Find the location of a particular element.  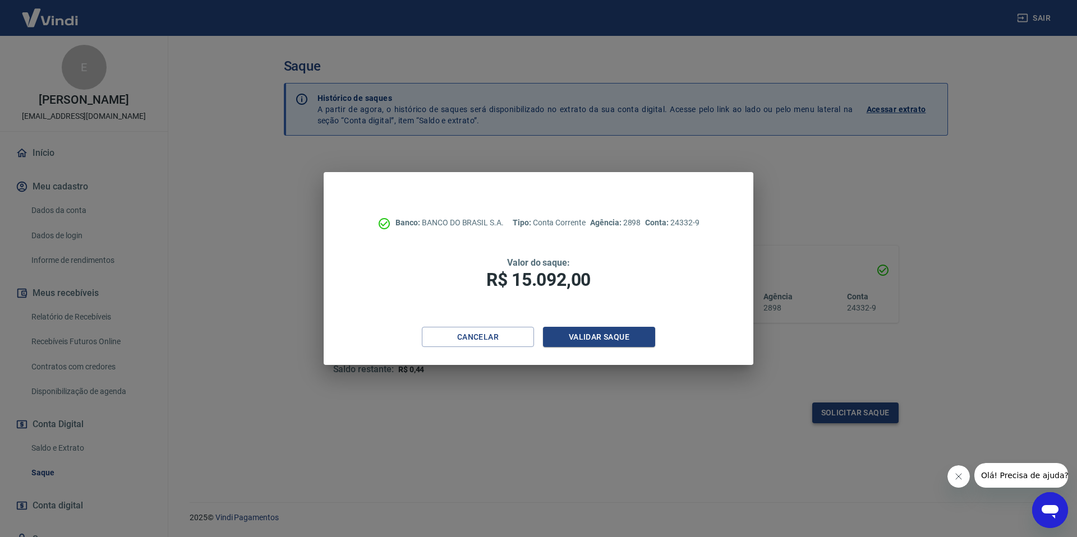

p: 24332-9 is located at coordinates (672, 223).